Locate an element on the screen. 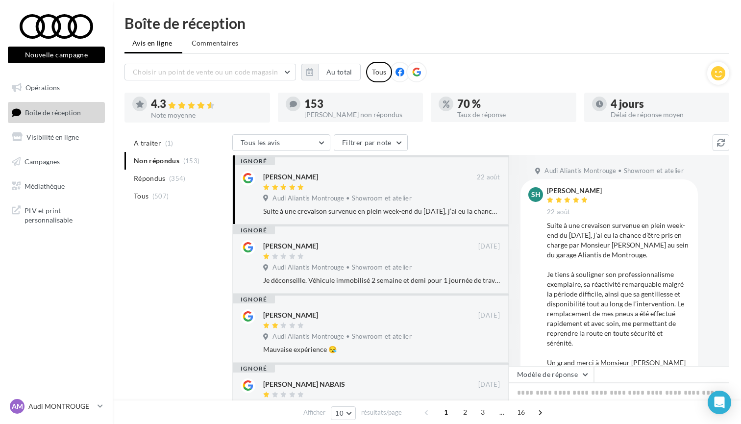  span: Médiathèque is located at coordinates (45, 185).